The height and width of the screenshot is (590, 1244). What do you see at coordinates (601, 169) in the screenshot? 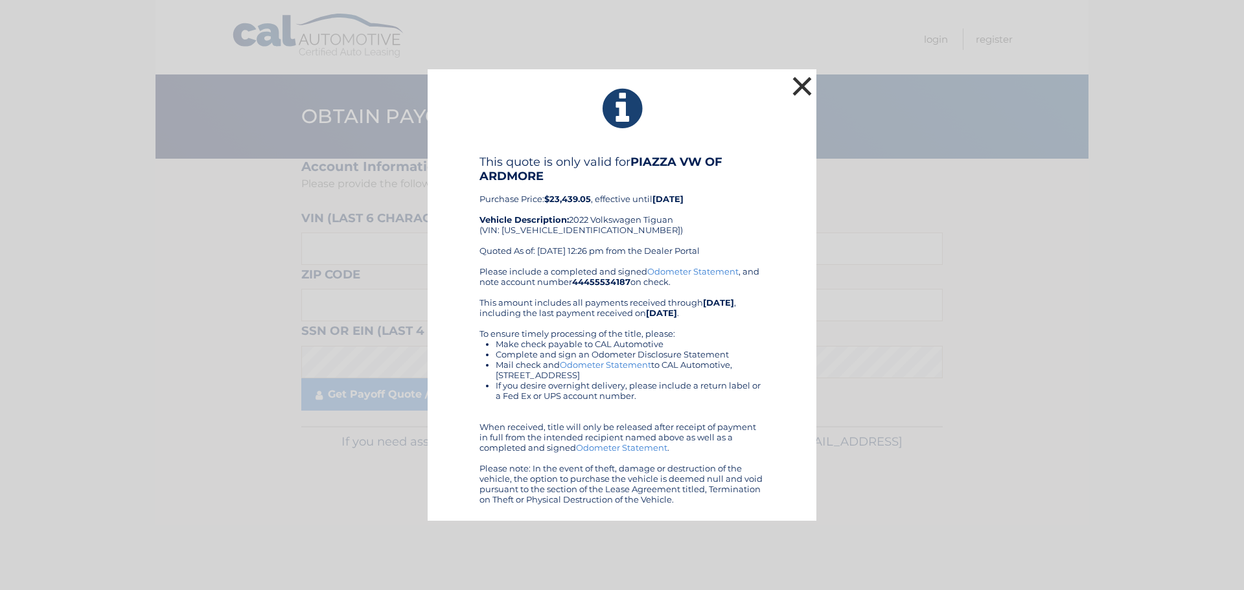
I see `b: PIAZZA VW OF ARDMORE` at bounding box center [601, 169].